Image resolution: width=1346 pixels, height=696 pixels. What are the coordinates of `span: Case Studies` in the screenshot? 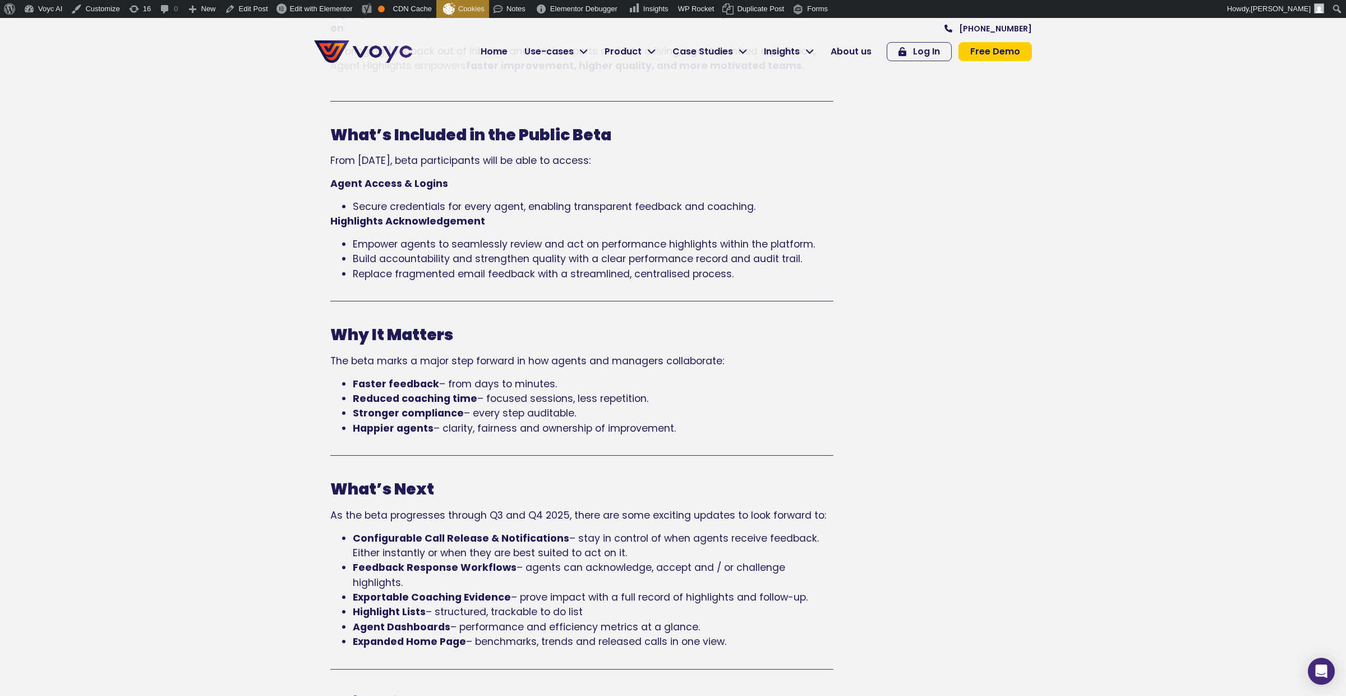 It's located at (703, 52).